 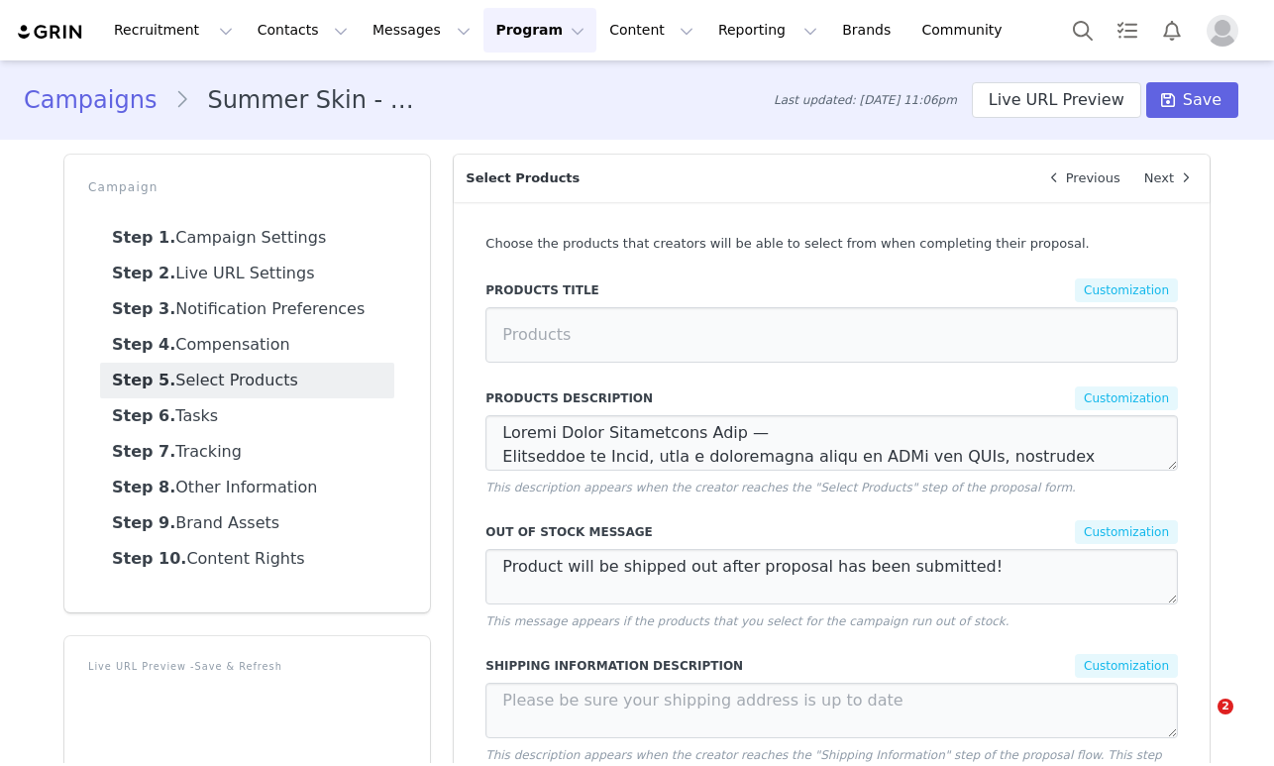 I want to click on button: Reporting, so click(x=768, y=30).